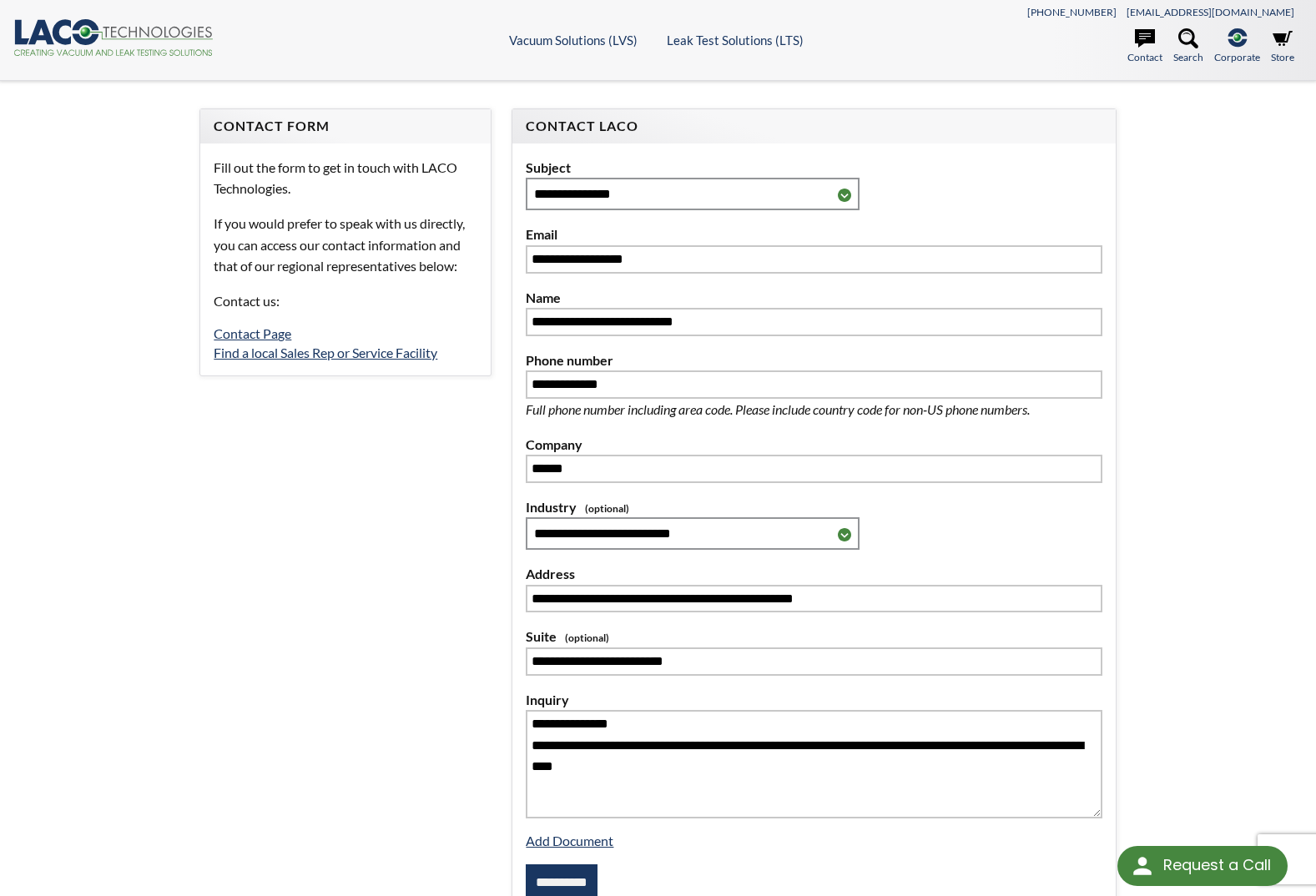 The height and width of the screenshot is (896, 1316). I want to click on p: Contact us:, so click(345, 301).